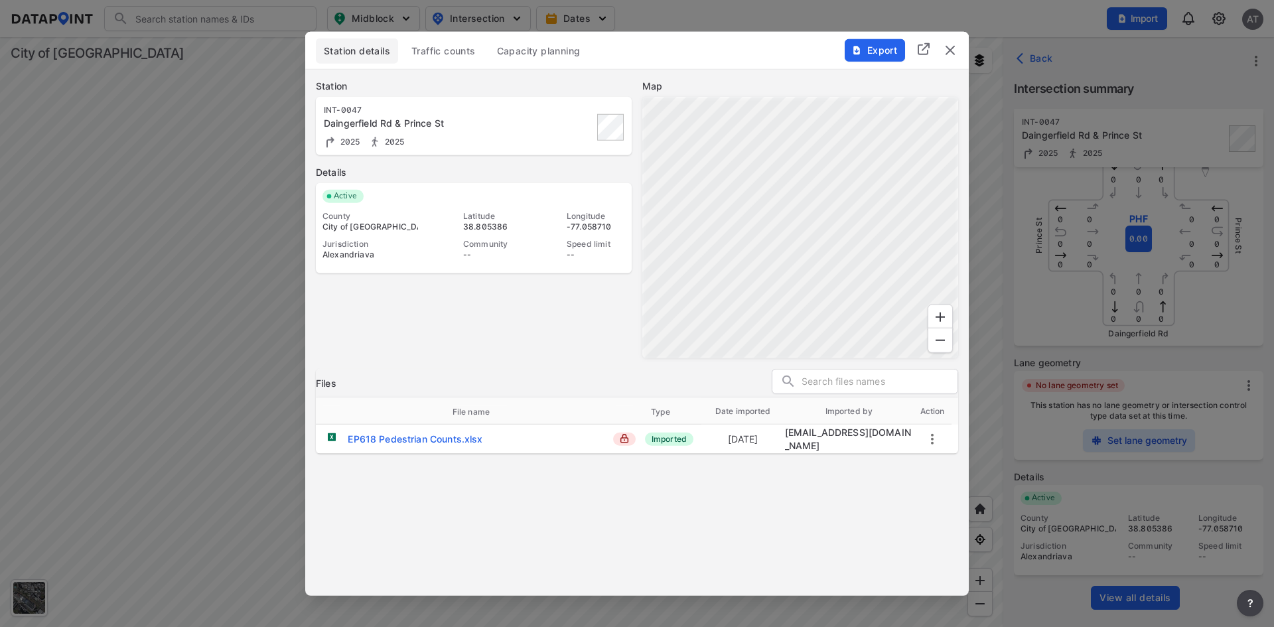  Describe the element at coordinates (940, 340) in the screenshot. I see `svg: Zoom Out` at that location.